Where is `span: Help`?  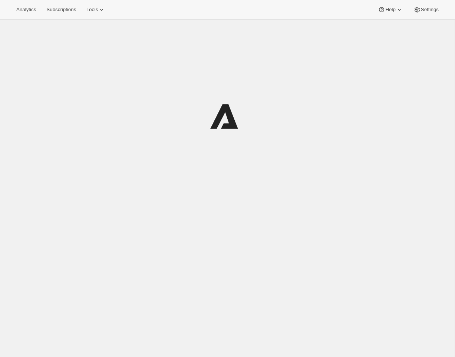
span: Help is located at coordinates (390, 10).